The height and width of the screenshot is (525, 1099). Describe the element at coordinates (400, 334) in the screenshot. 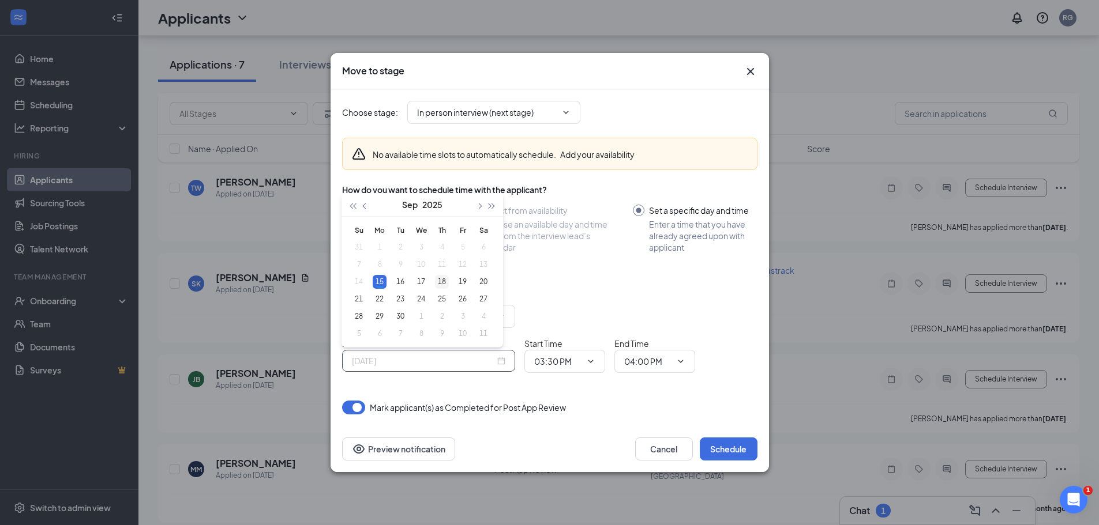

I see `div: 7` at that location.